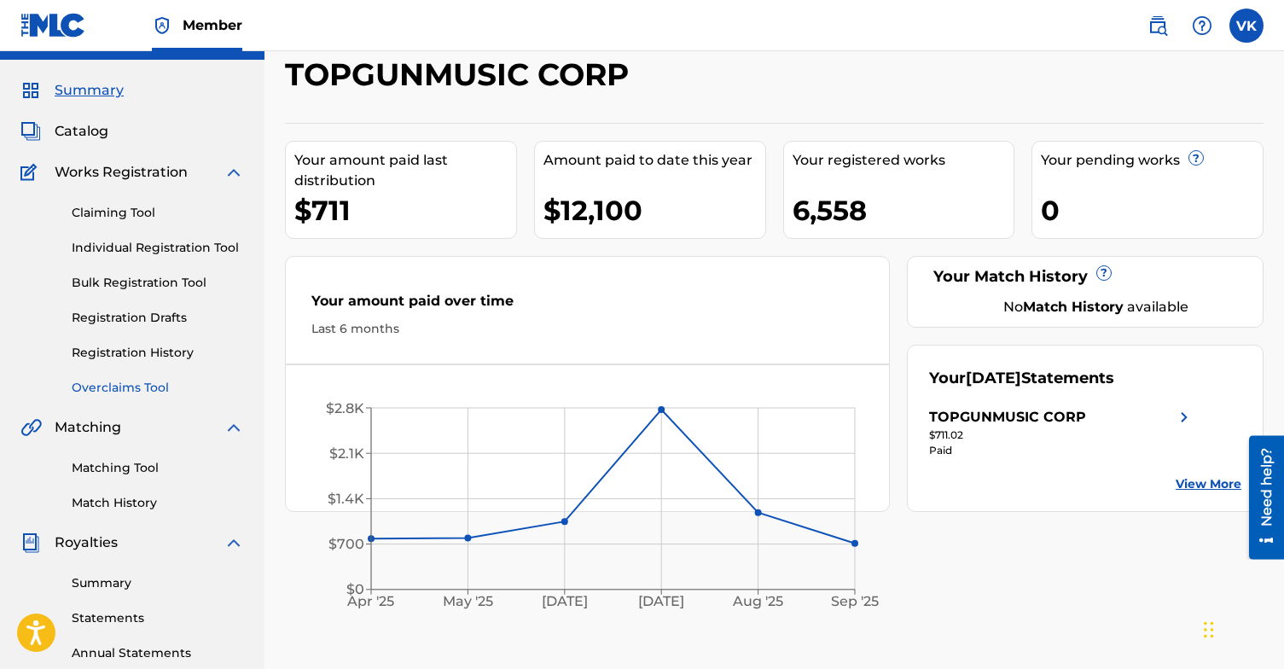  I want to click on a: Individual Registration Tool, so click(158, 247).